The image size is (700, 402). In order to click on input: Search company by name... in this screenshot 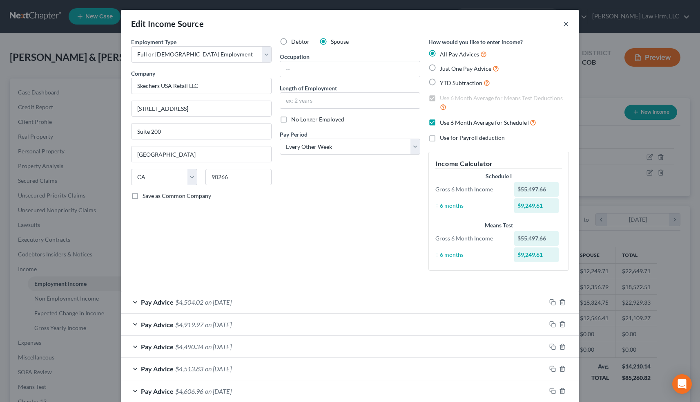, I will do `click(201, 86)`.